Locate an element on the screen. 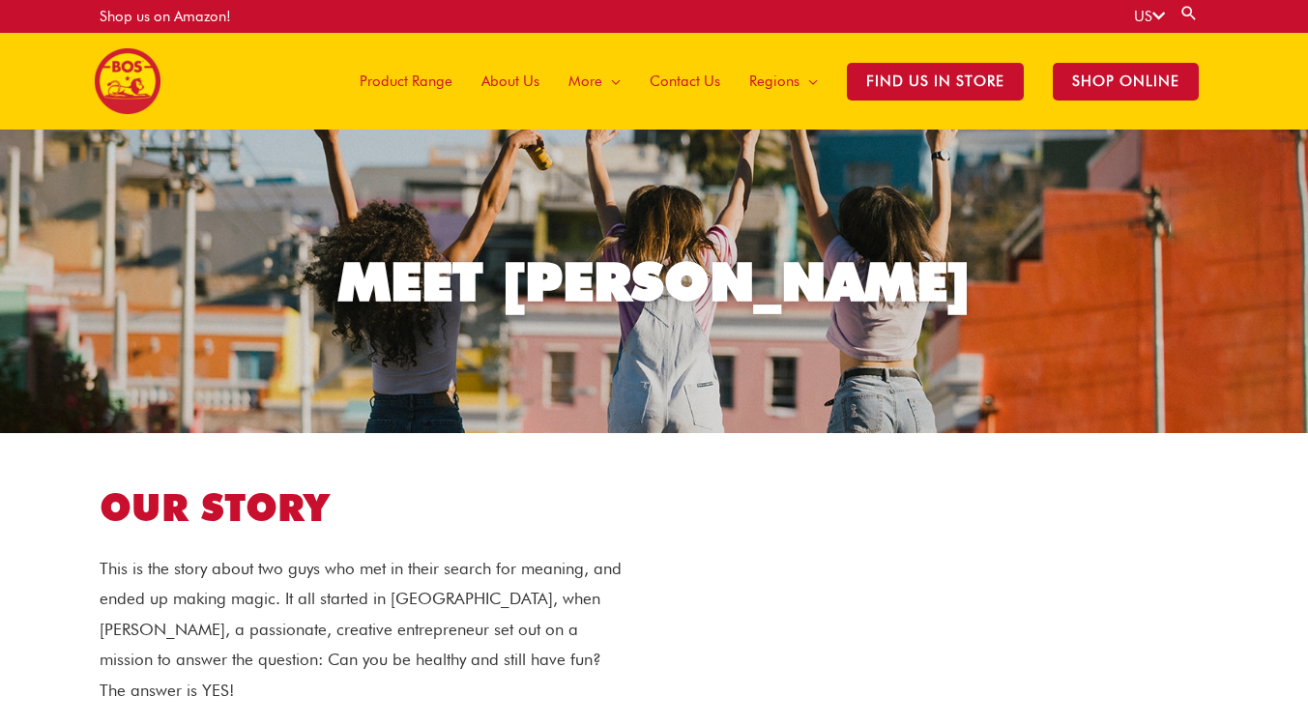  a: US is located at coordinates (1149, 16).